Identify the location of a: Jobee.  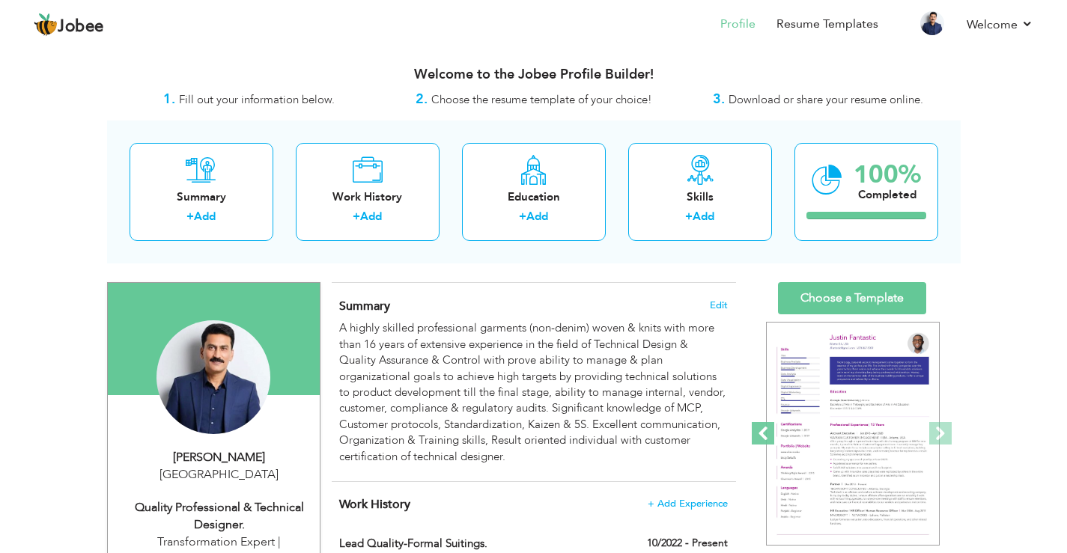
(69, 25).